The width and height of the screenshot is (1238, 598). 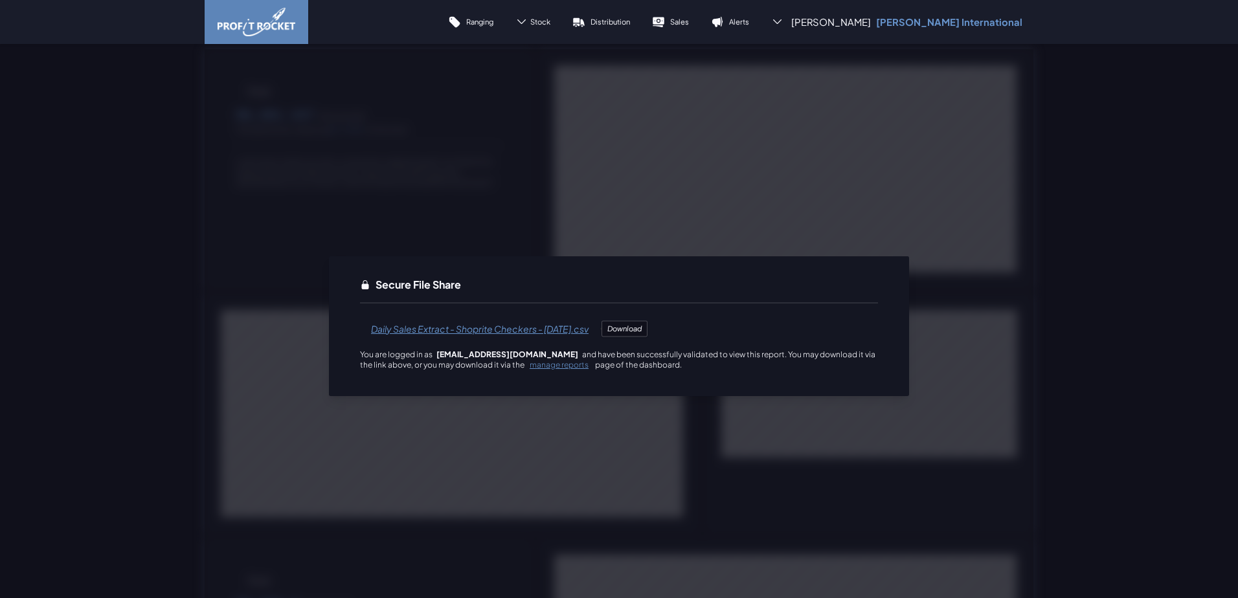 What do you see at coordinates (610, 21) in the screenshot?
I see `p: Distribution` at bounding box center [610, 21].